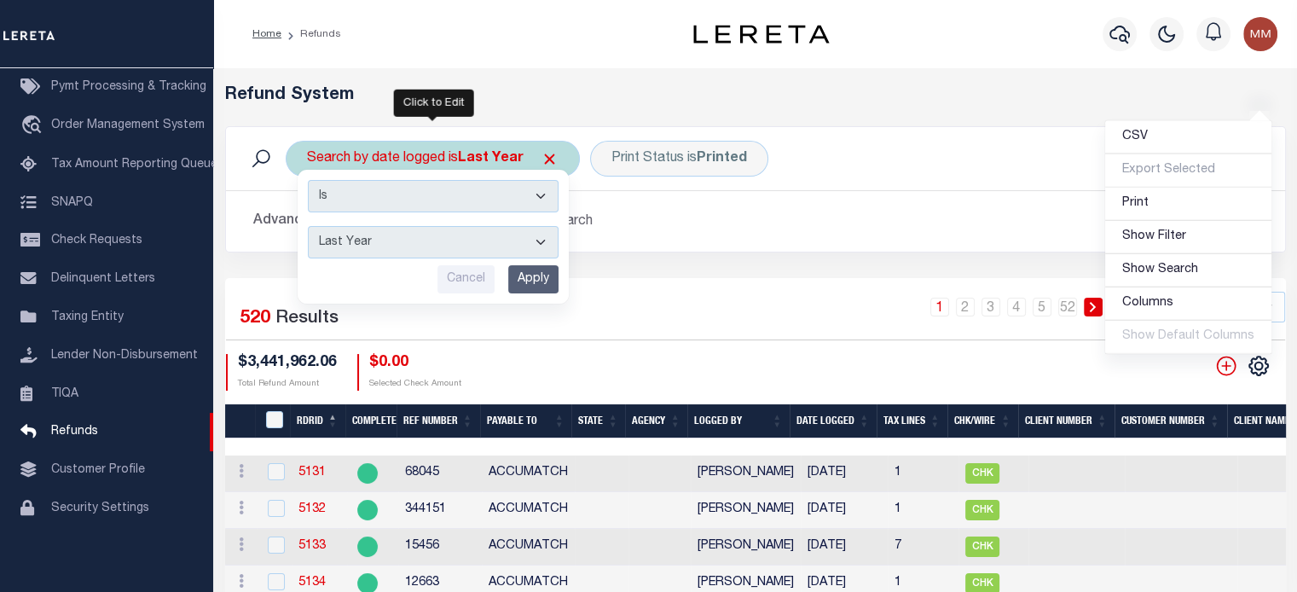 This screenshot has width=1297, height=592. I want to click on td: 344151, so click(440, 510).